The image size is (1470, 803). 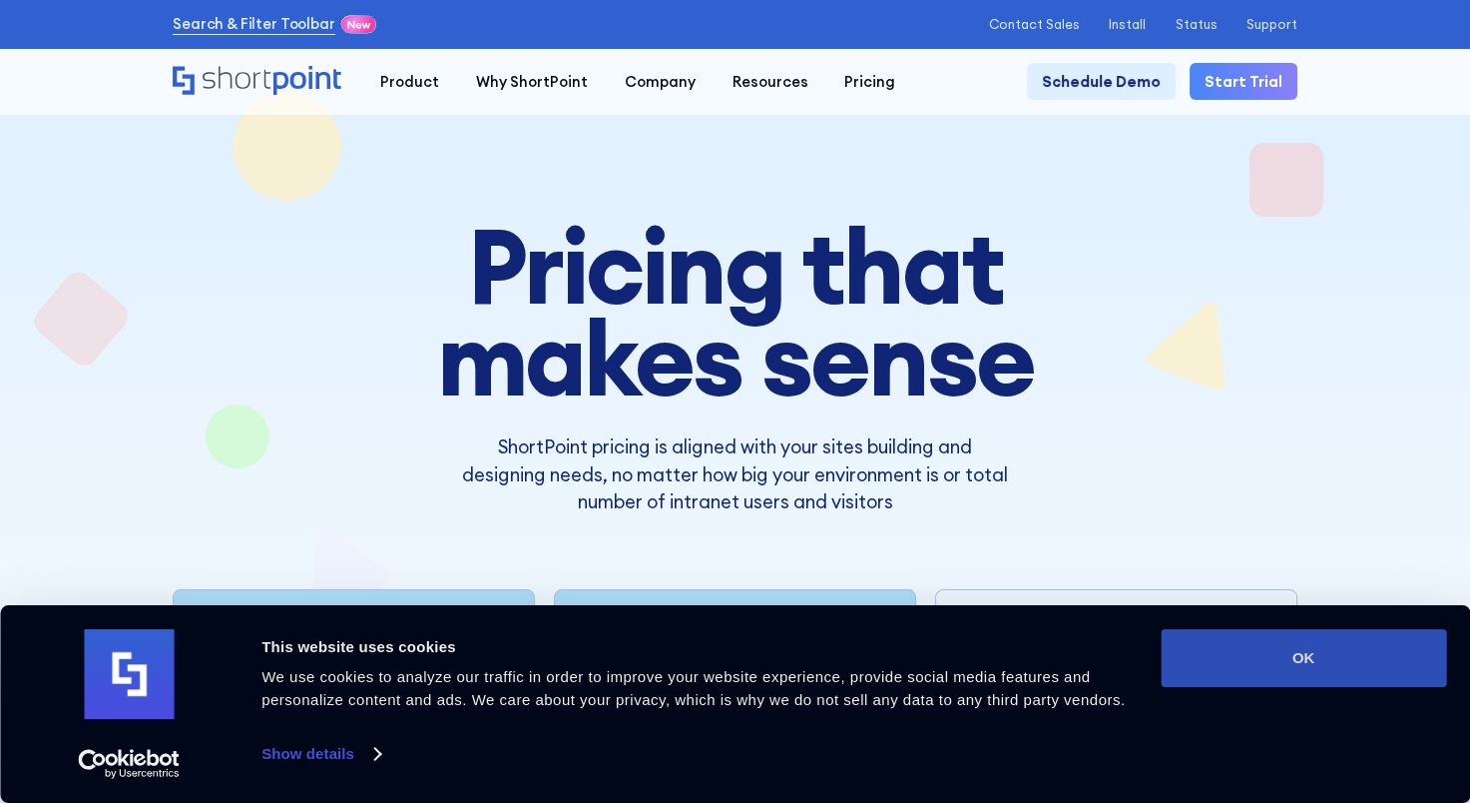 What do you see at coordinates (869, 82) in the screenshot?
I see `div: Pricing` at bounding box center [869, 82].